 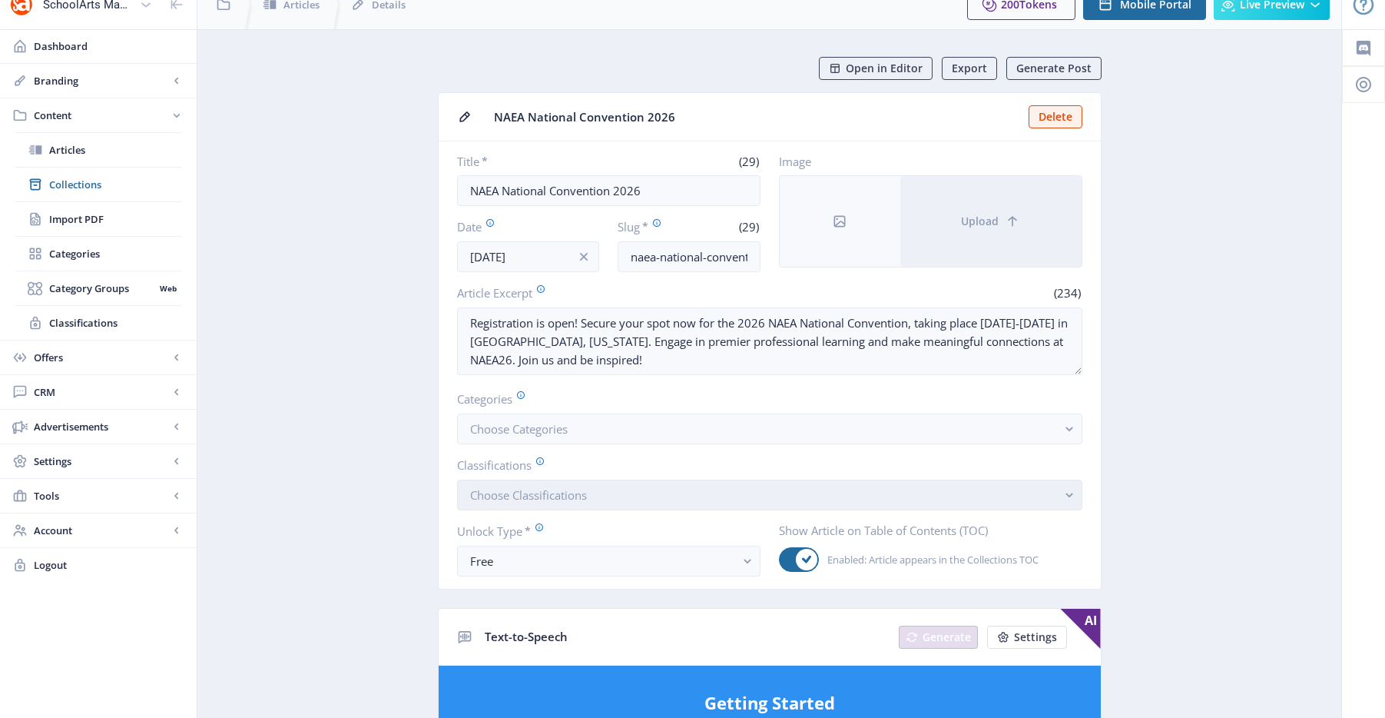 What do you see at coordinates (584, 257) in the screenshot?
I see `nb-icon: info` at bounding box center [584, 257].